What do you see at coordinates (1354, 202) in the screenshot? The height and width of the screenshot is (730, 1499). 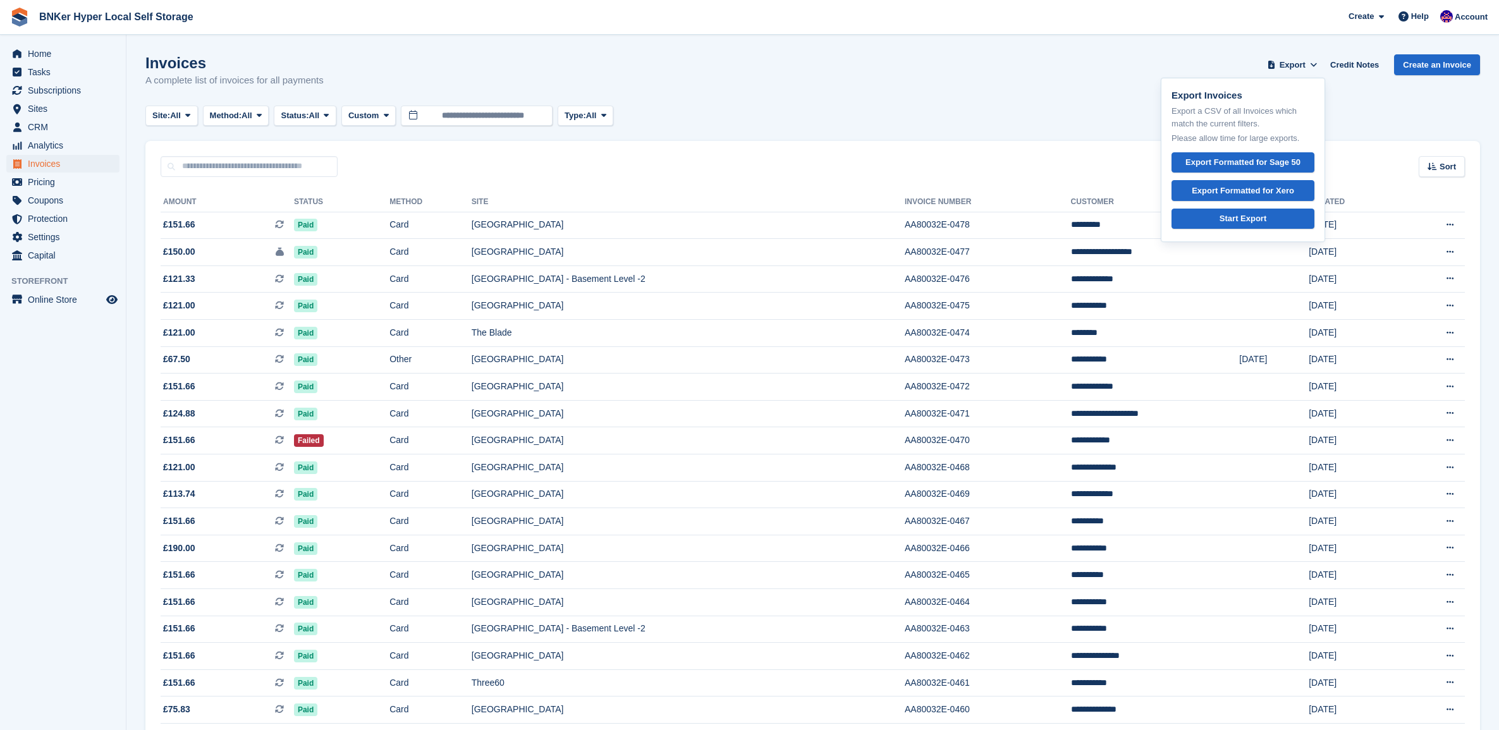 I see `th: Created` at bounding box center [1354, 202].